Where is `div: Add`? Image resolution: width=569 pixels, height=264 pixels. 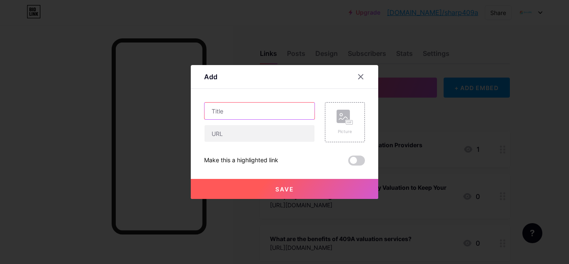 div: Add is located at coordinates (211, 77).